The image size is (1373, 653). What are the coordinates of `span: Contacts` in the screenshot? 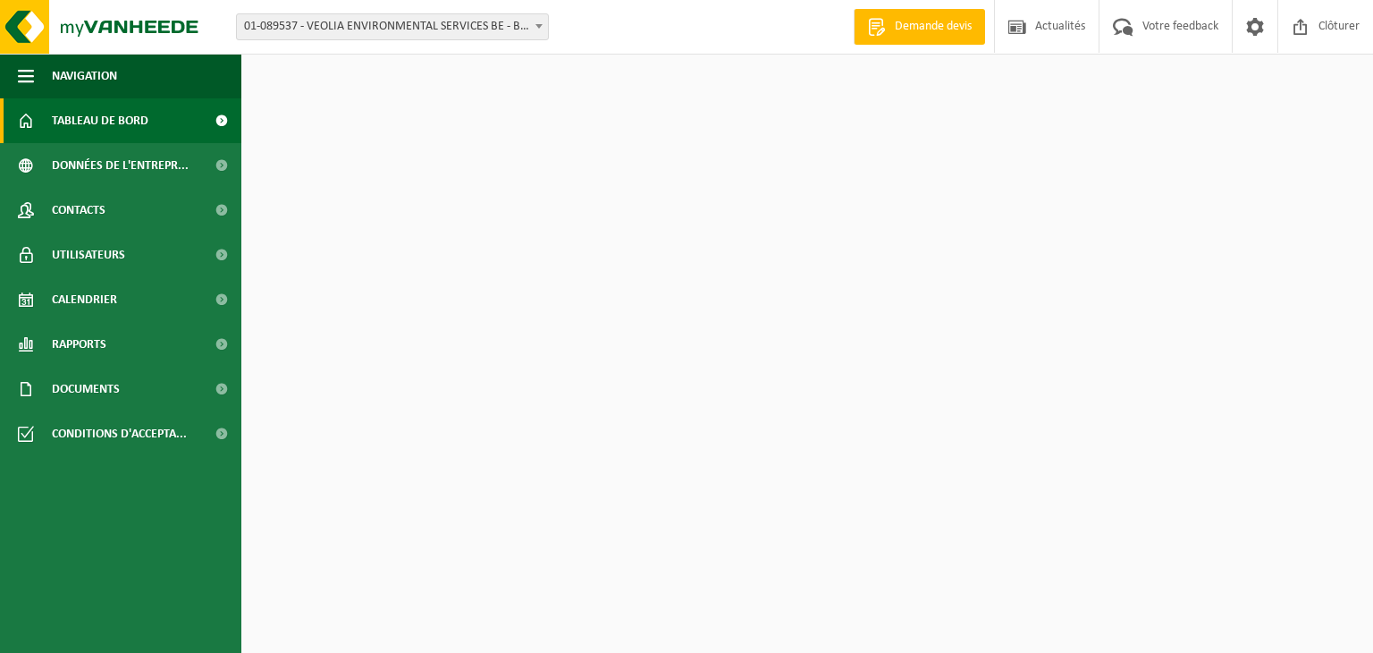 It's located at (79, 210).